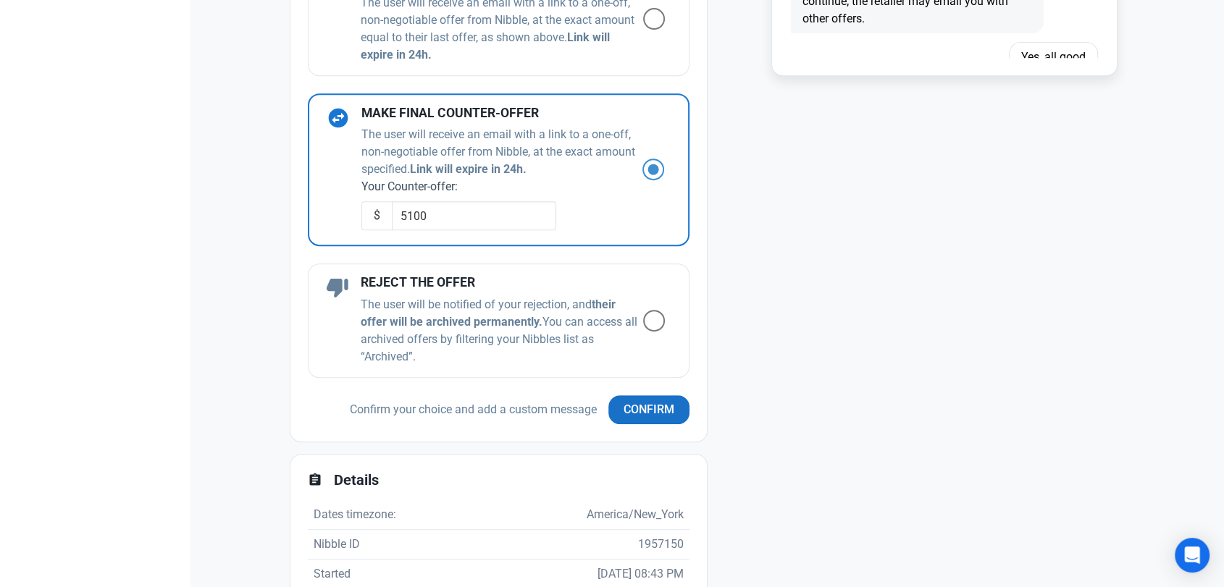 The image size is (1224, 587). What do you see at coordinates (502, 331) in the screenshot?
I see `p: The user will be notified of your rejection, and You can access all archived offers by filtering ...` at bounding box center [502, 331].